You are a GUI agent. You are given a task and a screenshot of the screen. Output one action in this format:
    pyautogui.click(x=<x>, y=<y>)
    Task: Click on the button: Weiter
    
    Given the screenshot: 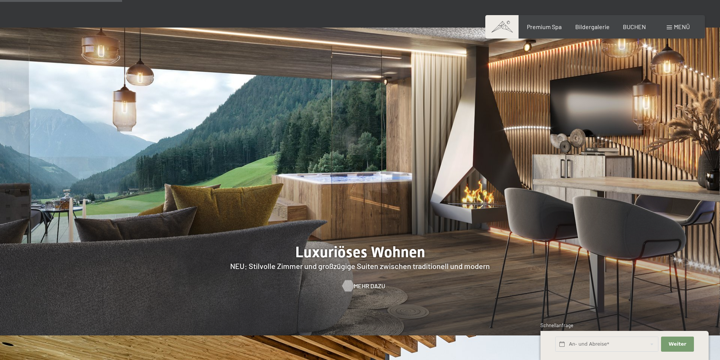 What is the action you would take?
    pyautogui.click(x=677, y=344)
    